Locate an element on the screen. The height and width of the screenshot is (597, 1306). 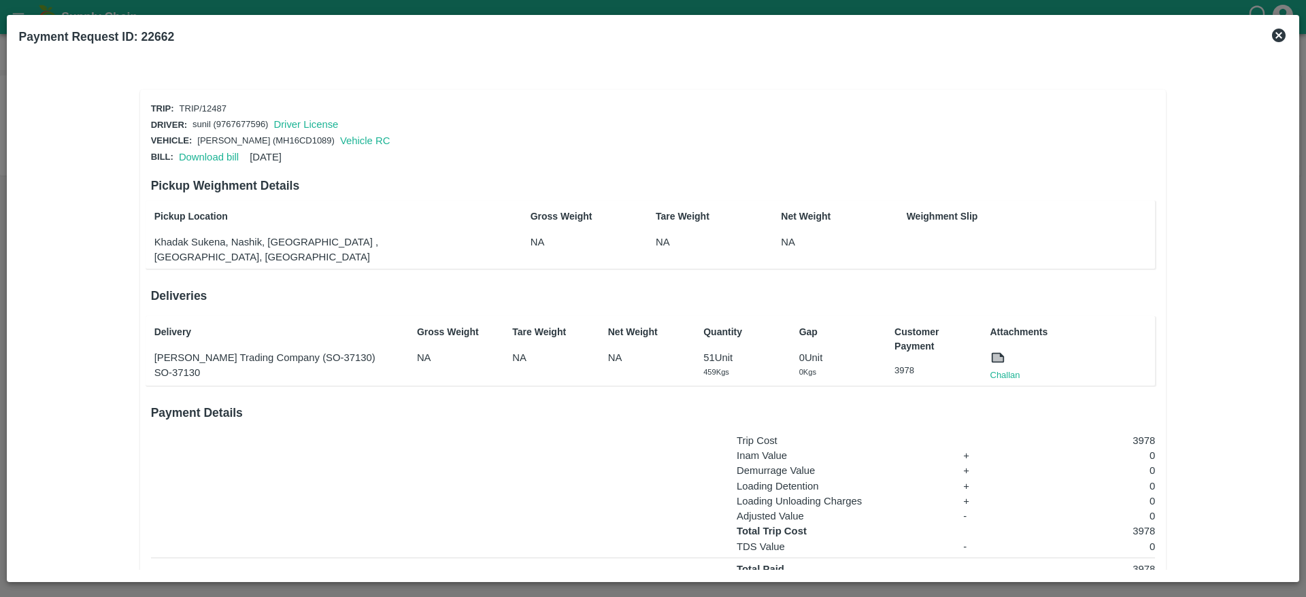
span: 0 Kgs is located at coordinates (807, 372).